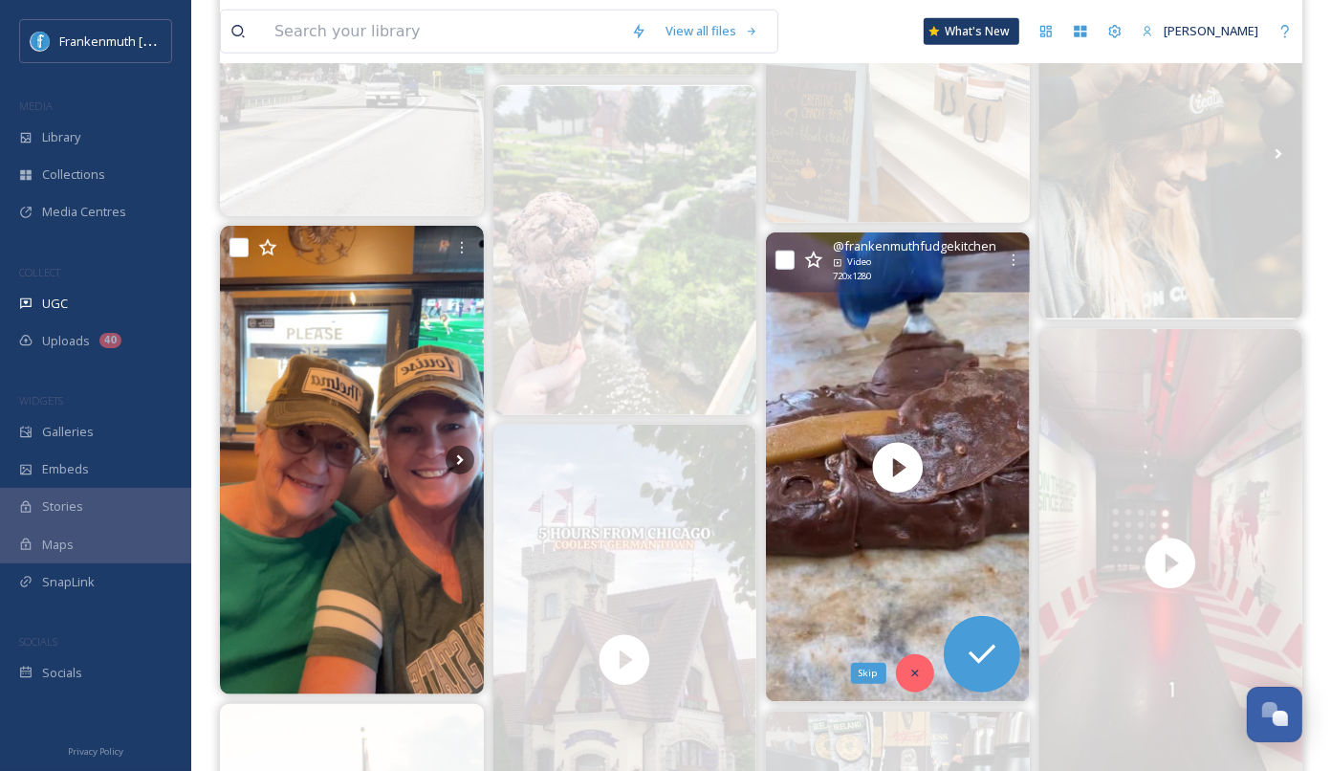  What do you see at coordinates (443, 32) in the screenshot?
I see `input: Search your library` at bounding box center [443, 32].